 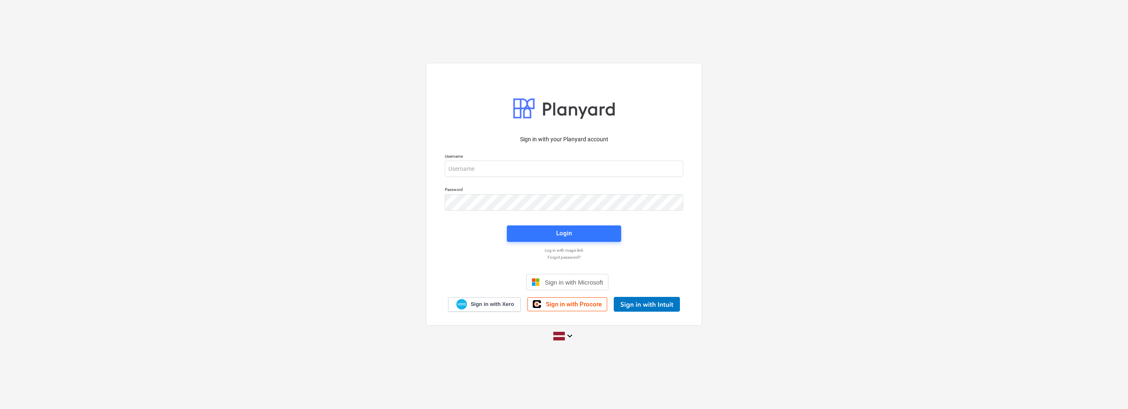 I want to click on i: keyboard_arrow_down, so click(x=570, y=336).